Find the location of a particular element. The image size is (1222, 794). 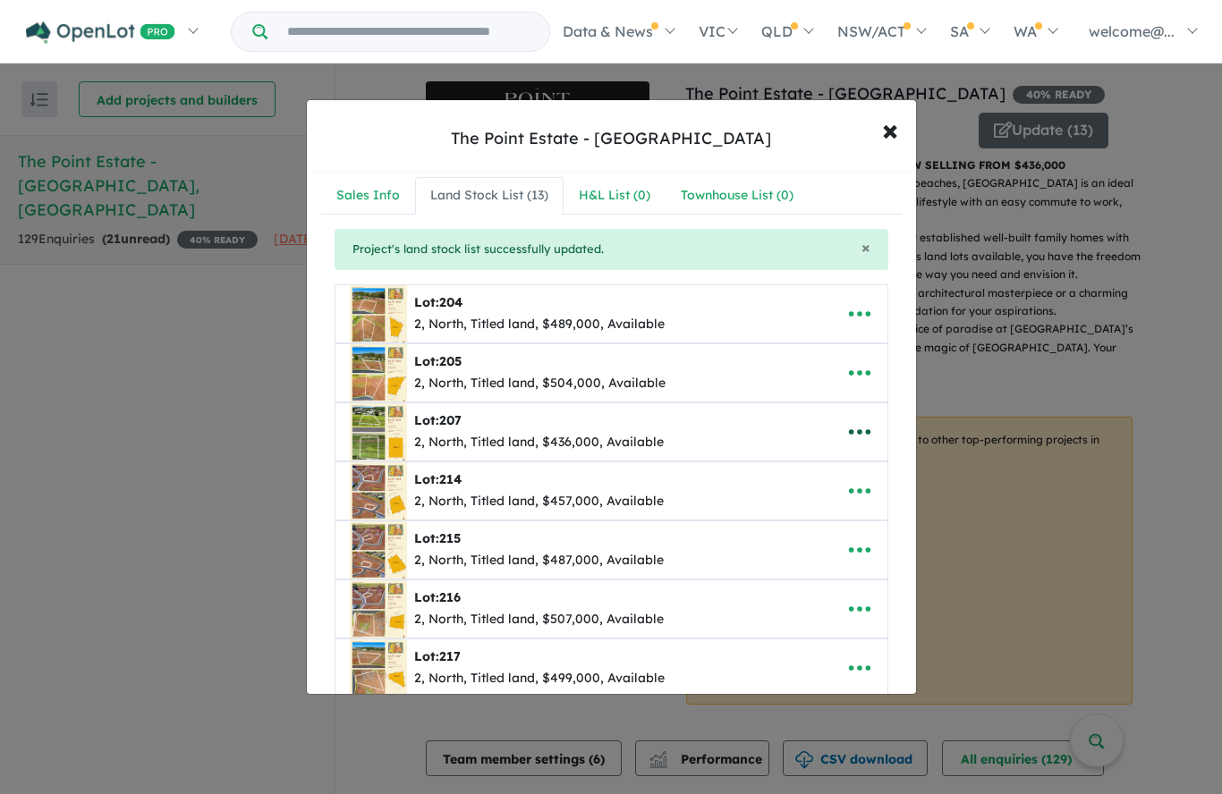

div: Project's land stock list successfully updated. is located at coordinates (611, 250).